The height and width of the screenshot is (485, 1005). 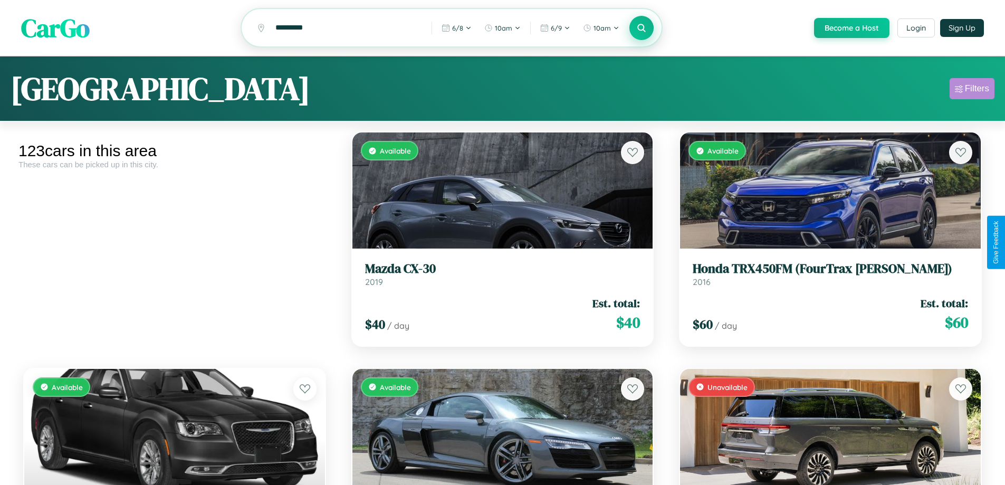 I want to click on button: Filters, so click(x=972, y=89).